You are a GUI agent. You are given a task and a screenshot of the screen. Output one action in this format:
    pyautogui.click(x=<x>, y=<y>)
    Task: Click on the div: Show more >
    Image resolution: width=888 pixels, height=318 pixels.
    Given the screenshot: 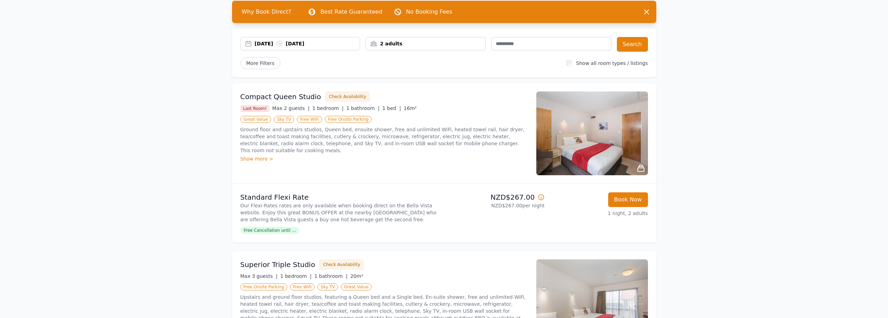 What is the action you would take?
    pyautogui.click(x=384, y=159)
    